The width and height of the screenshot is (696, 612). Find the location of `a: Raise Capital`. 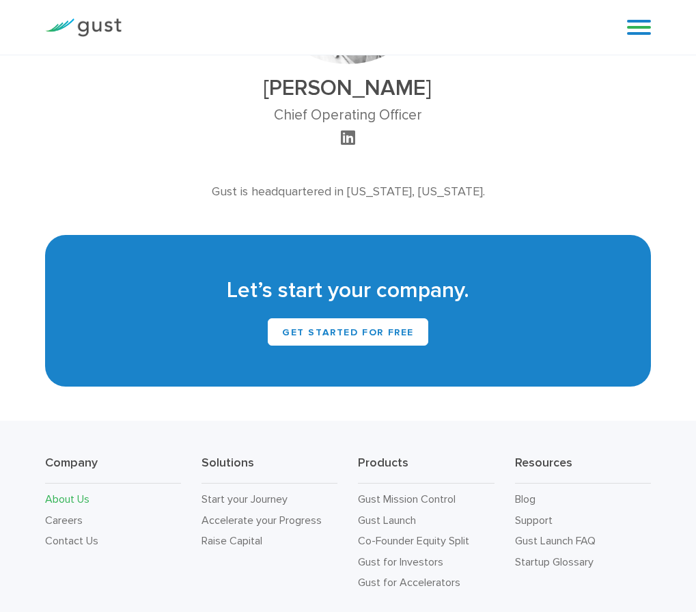

a: Raise Capital is located at coordinates (232, 540).